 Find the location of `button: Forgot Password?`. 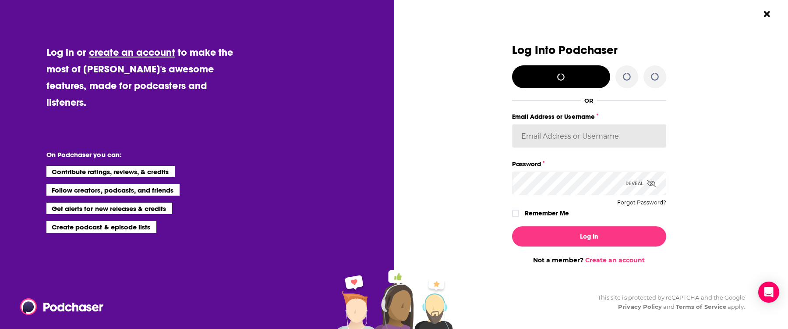

button: Forgot Password? is located at coordinates (642, 202).